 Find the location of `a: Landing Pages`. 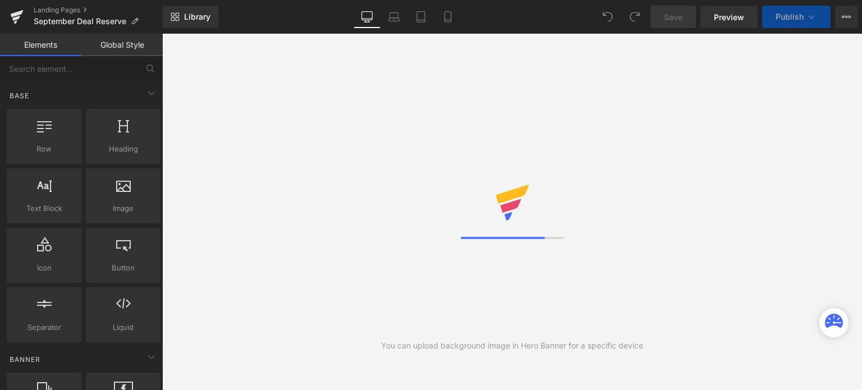

a: Landing Pages is located at coordinates (98, 10).